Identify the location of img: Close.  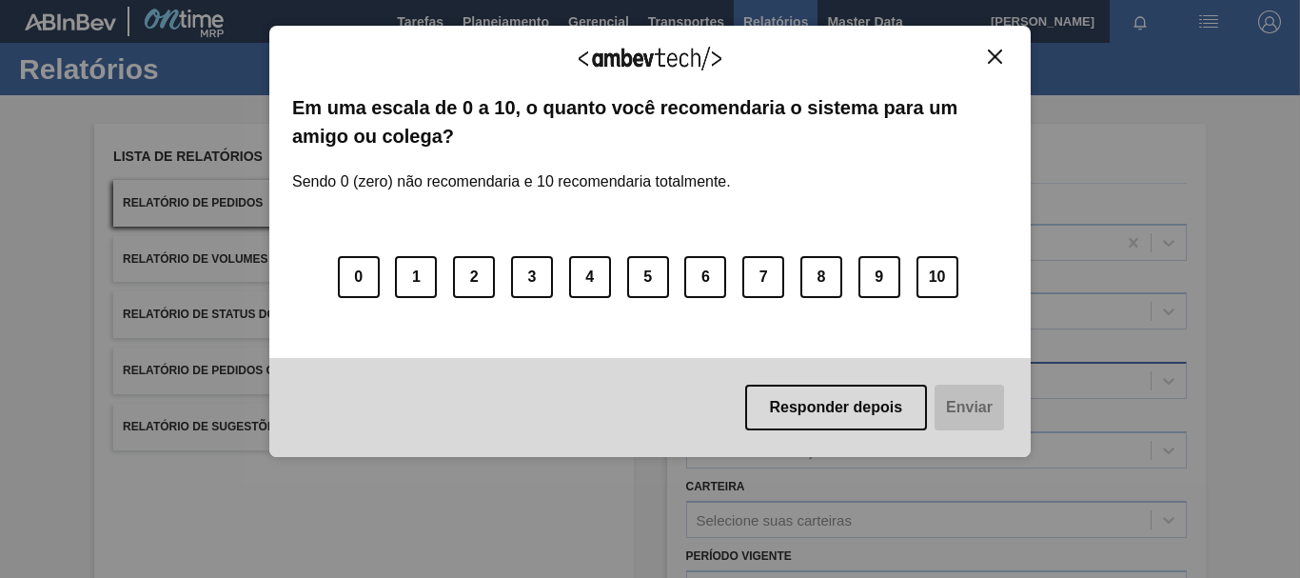
(995, 56).